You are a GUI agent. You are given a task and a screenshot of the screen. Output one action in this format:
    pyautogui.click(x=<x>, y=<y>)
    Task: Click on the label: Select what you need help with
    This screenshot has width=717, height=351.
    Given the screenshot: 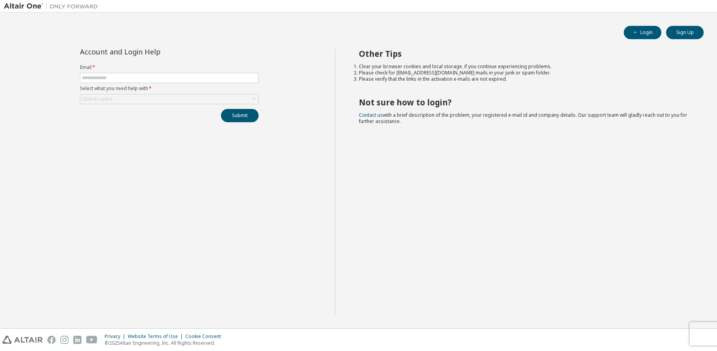 What is the action you would take?
    pyautogui.click(x=169, y=88)
    